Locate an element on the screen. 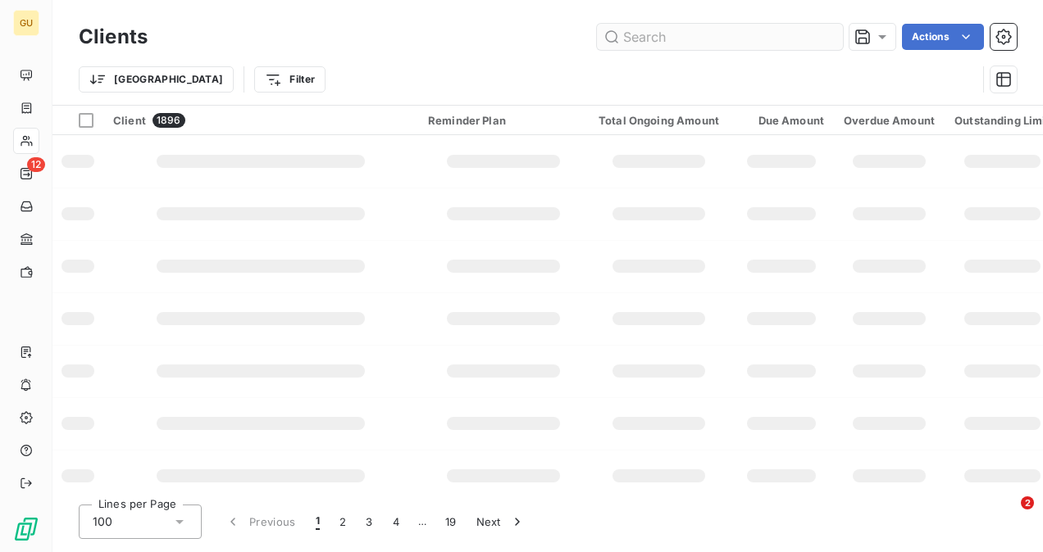 This screenshot has height=552, width=1043. span: 2 is located at coordinates (1027, 503).